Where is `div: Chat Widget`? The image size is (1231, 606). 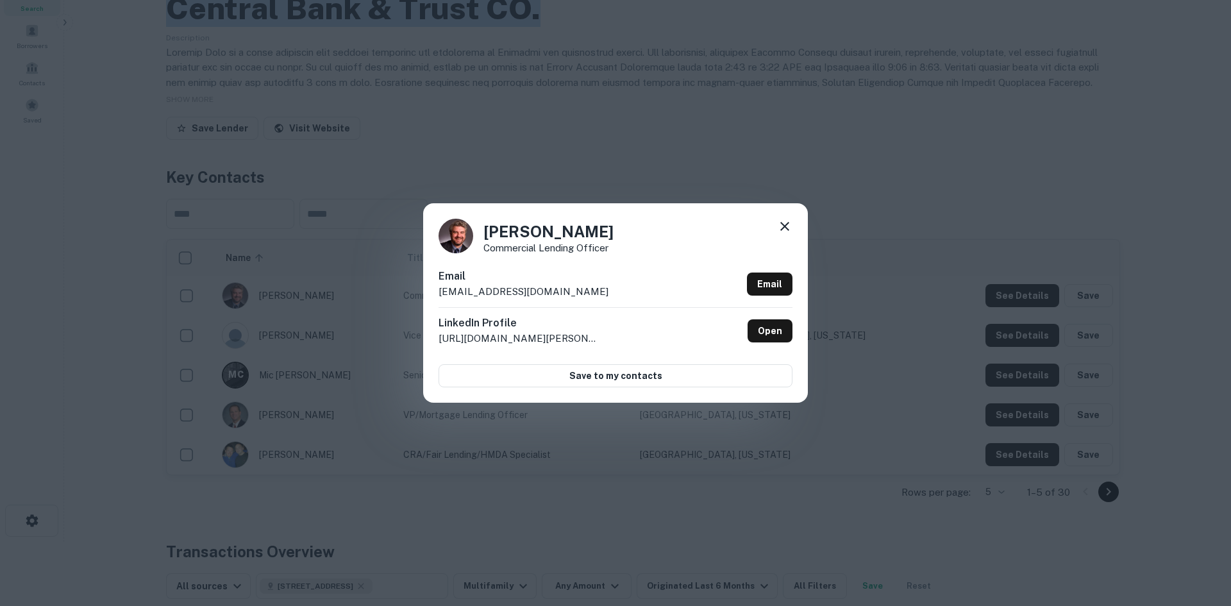
div: Chat Widget is located at coordinates (1199, 534).